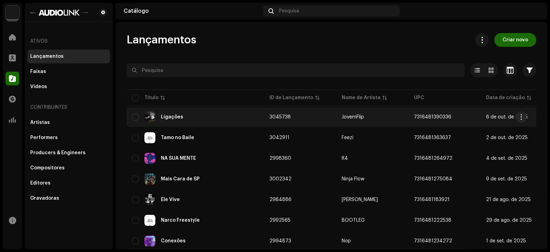  What do you see at coordinates (58, 153) in the screenshot?
I see `div: Producers & Engineers` at bounding box center [58, 153].